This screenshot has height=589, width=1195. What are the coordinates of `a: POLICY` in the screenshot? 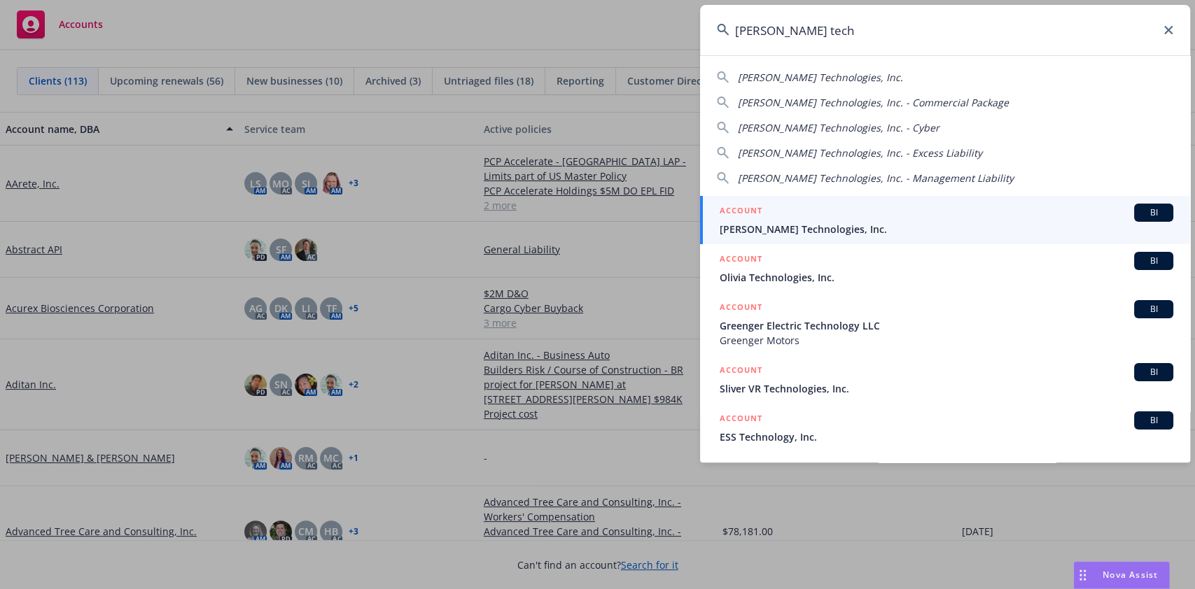 It's located at (945, 482).